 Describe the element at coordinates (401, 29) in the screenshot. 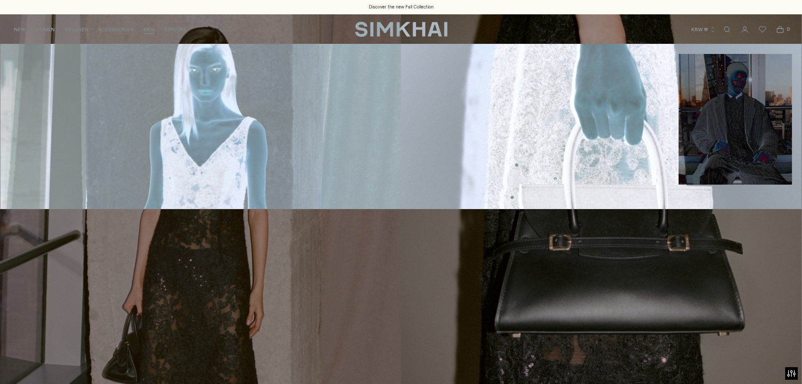

I see `a: SIMKHAI` at that location.